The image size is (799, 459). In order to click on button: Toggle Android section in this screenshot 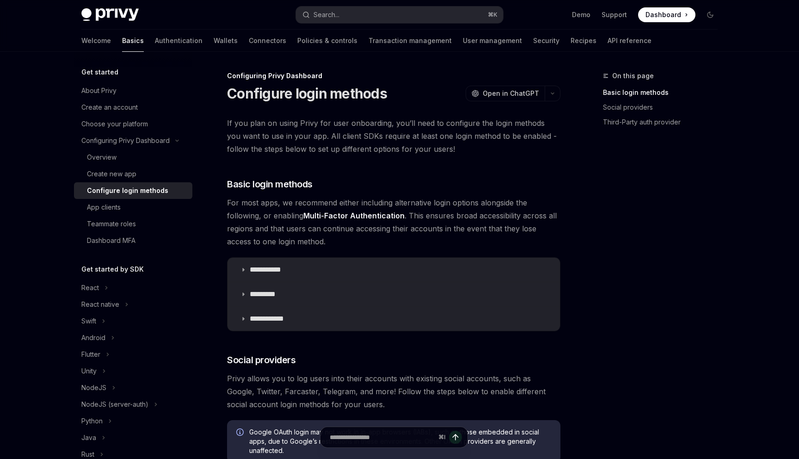, I will do `click(133, 338)`.